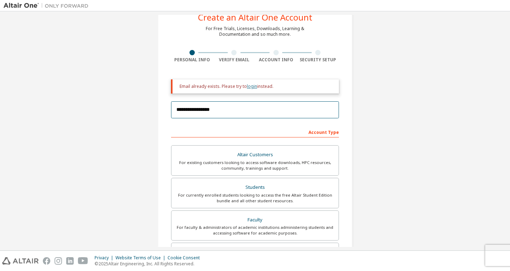  Describe the element at coordinates (58, 261) in the screenshot. I see `img: instagram.svg` at that location.